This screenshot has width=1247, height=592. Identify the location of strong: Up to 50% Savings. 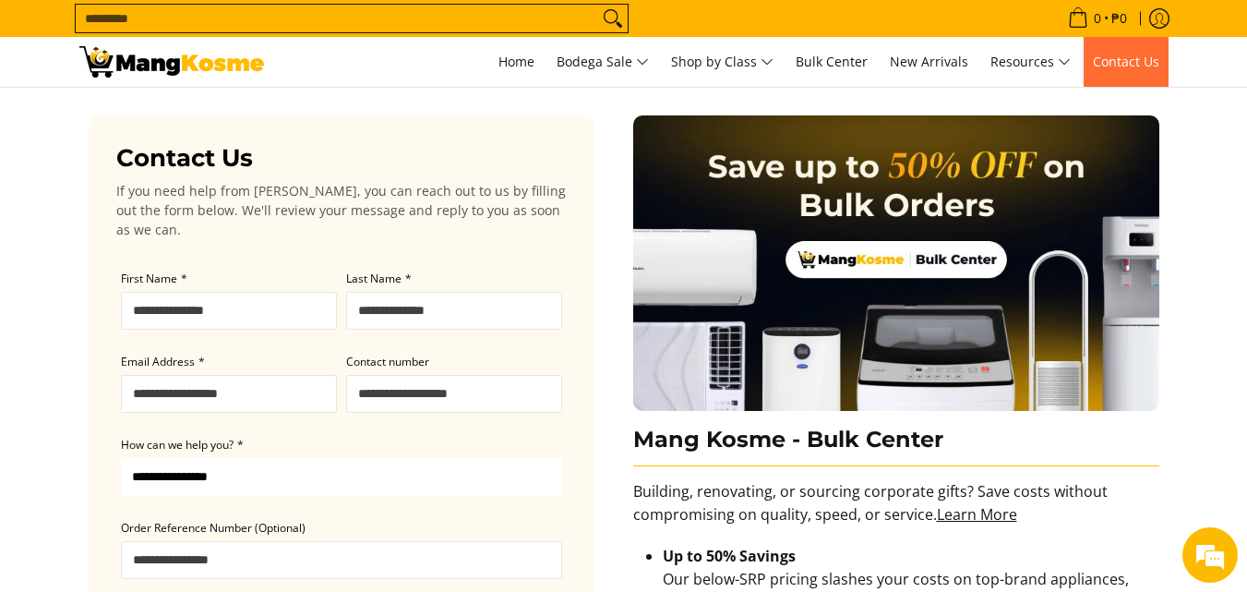
(729, 556).